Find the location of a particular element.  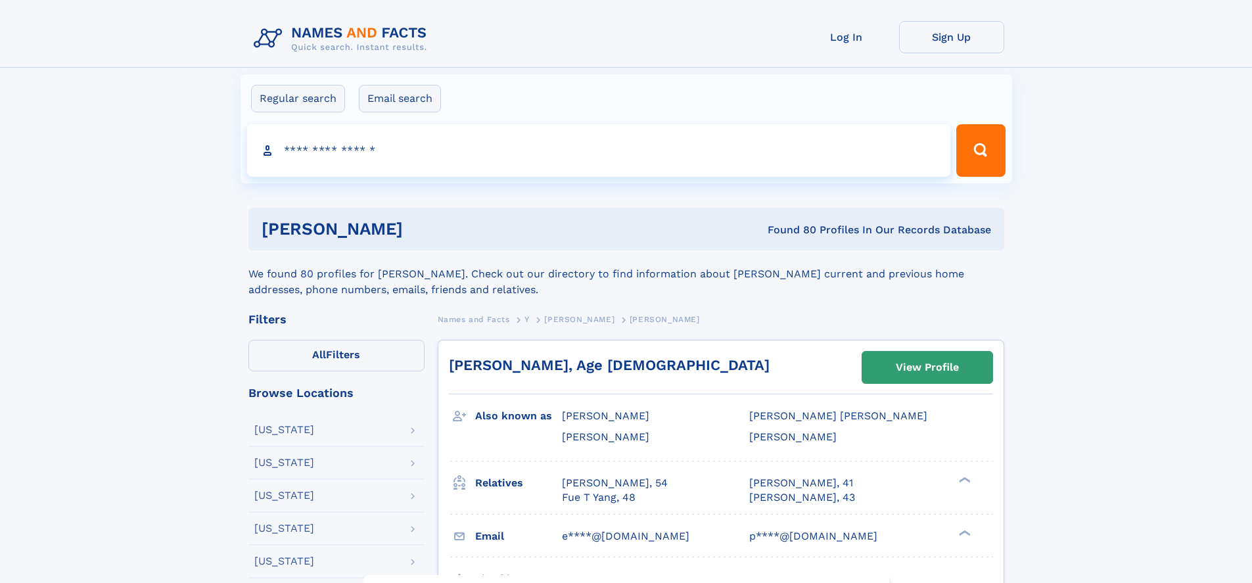

a: Fue T Yang, 48 is located at coordinates (599, 498).